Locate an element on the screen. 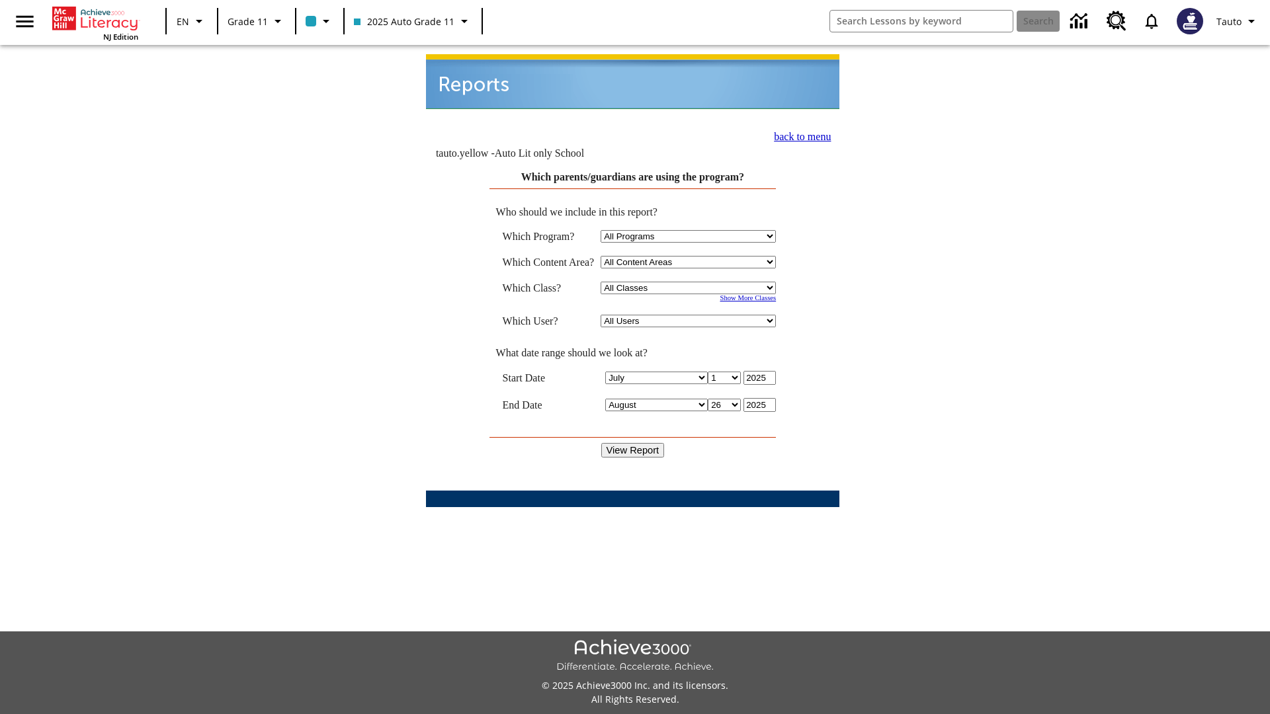 The height and width of the screenshot is (714, 1270). button: Grade: Grade 11, Select a grade is located at coordinates (257, 21).